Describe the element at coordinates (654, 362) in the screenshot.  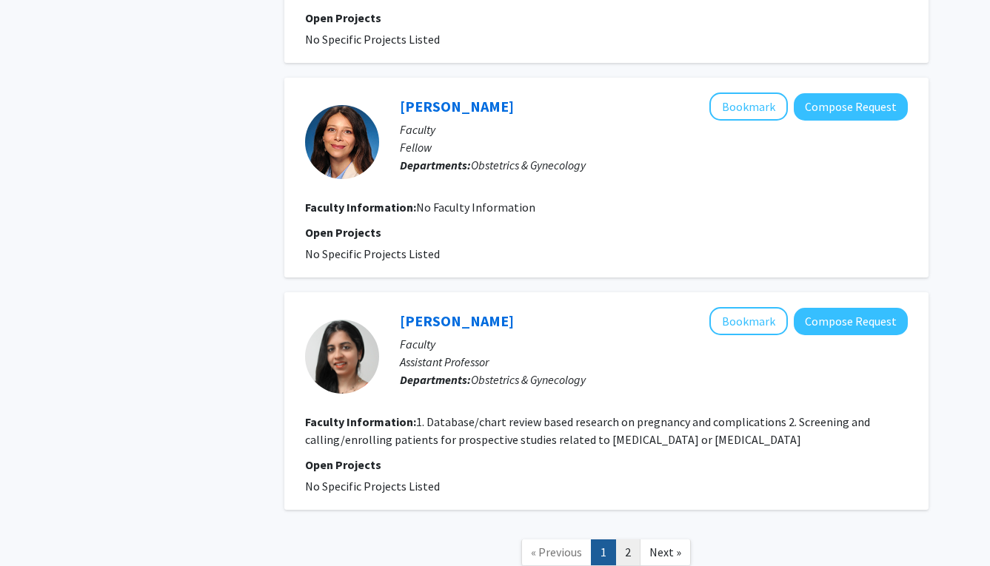
I see `p: Assistant Professor` at that location.